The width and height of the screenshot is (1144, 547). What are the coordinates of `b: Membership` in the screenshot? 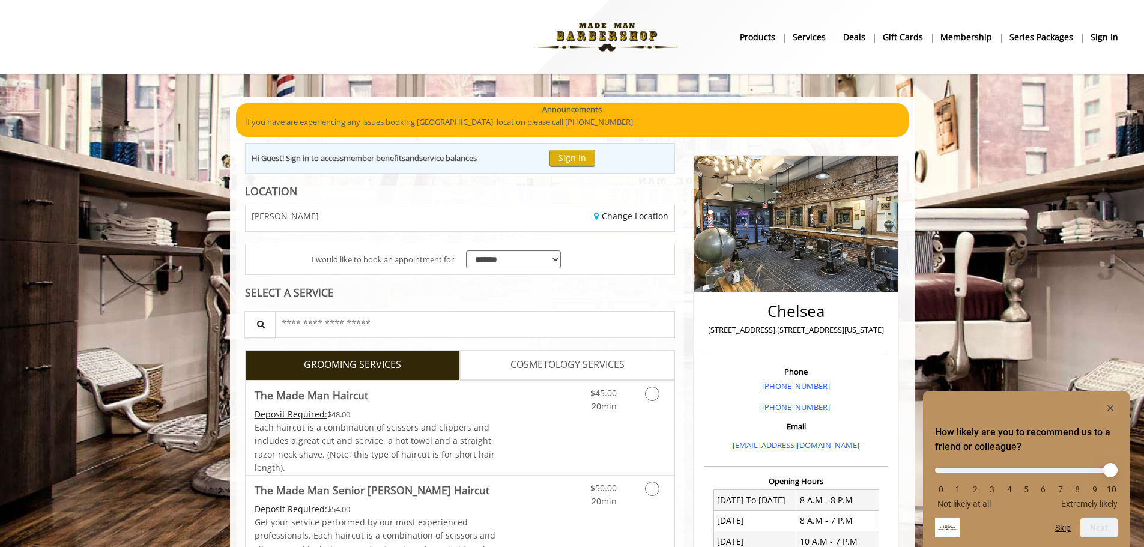 It's located at (966, 37).